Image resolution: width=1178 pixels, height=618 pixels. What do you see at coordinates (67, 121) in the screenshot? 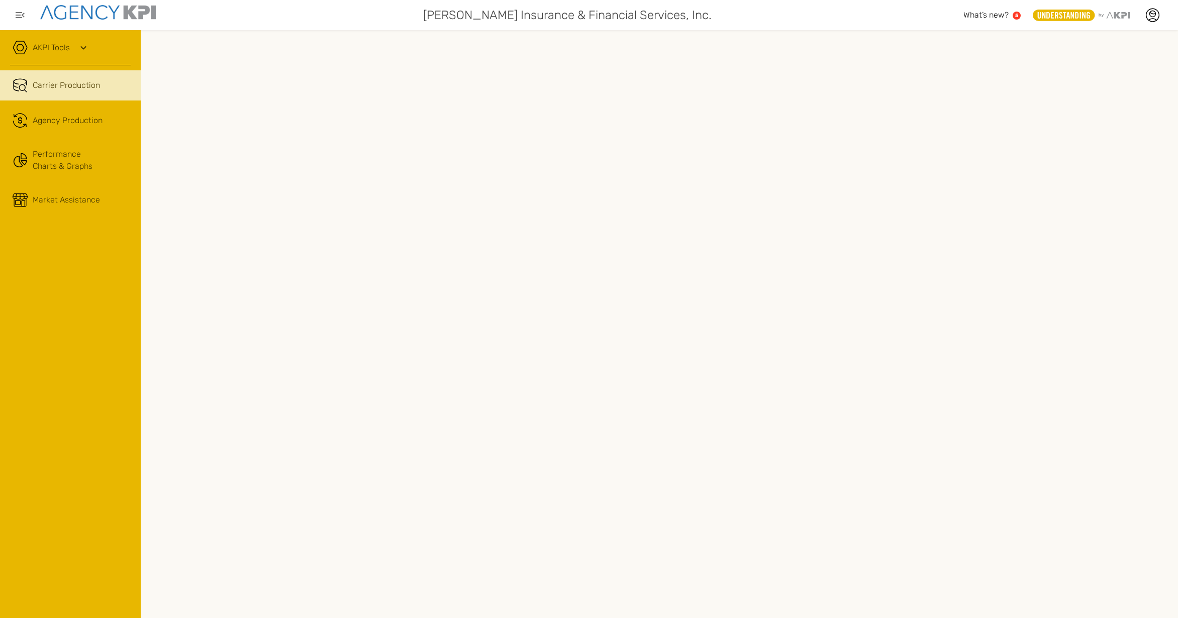
I see `span: Agency Production` at bounding box center [67, 121].